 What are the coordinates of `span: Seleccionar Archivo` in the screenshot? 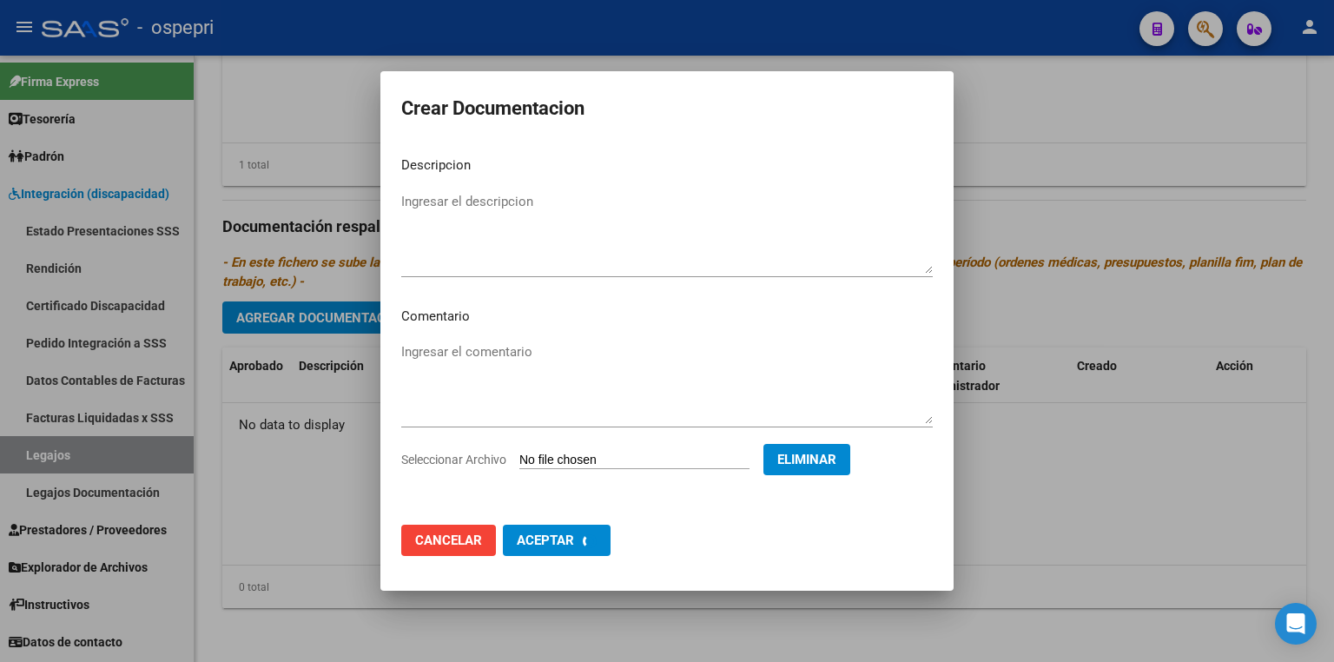 It's located at (453, 459).